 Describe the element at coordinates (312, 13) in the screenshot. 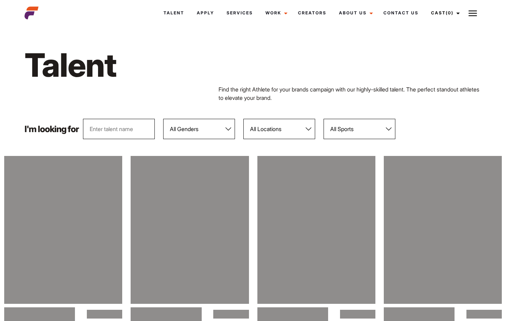

I see `a: Creators` at that location.